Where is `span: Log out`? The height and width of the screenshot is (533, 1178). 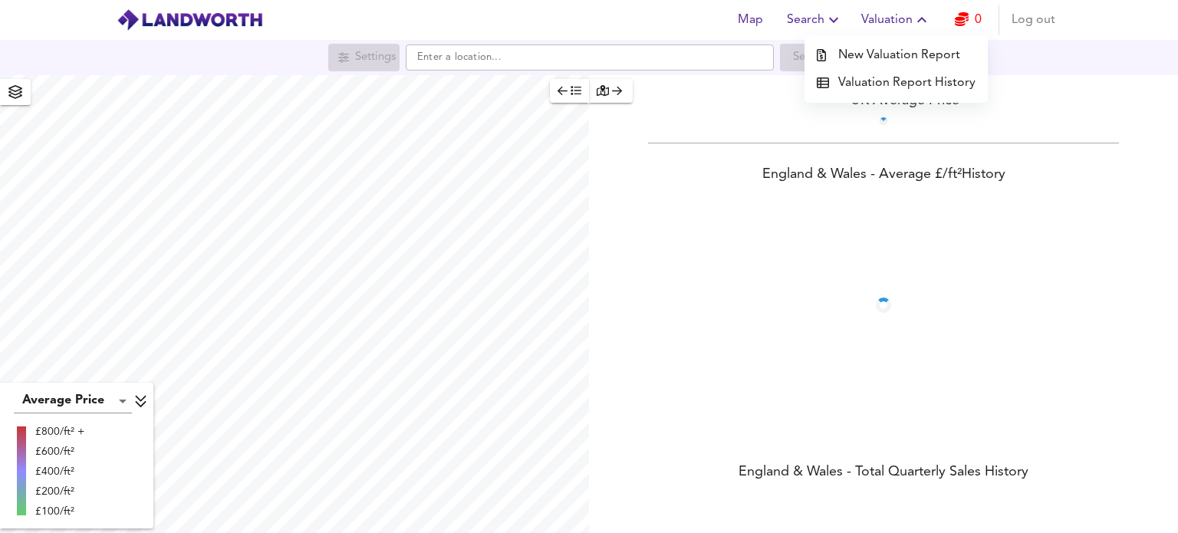
span: Log out is located at coordinates (1033, 20).